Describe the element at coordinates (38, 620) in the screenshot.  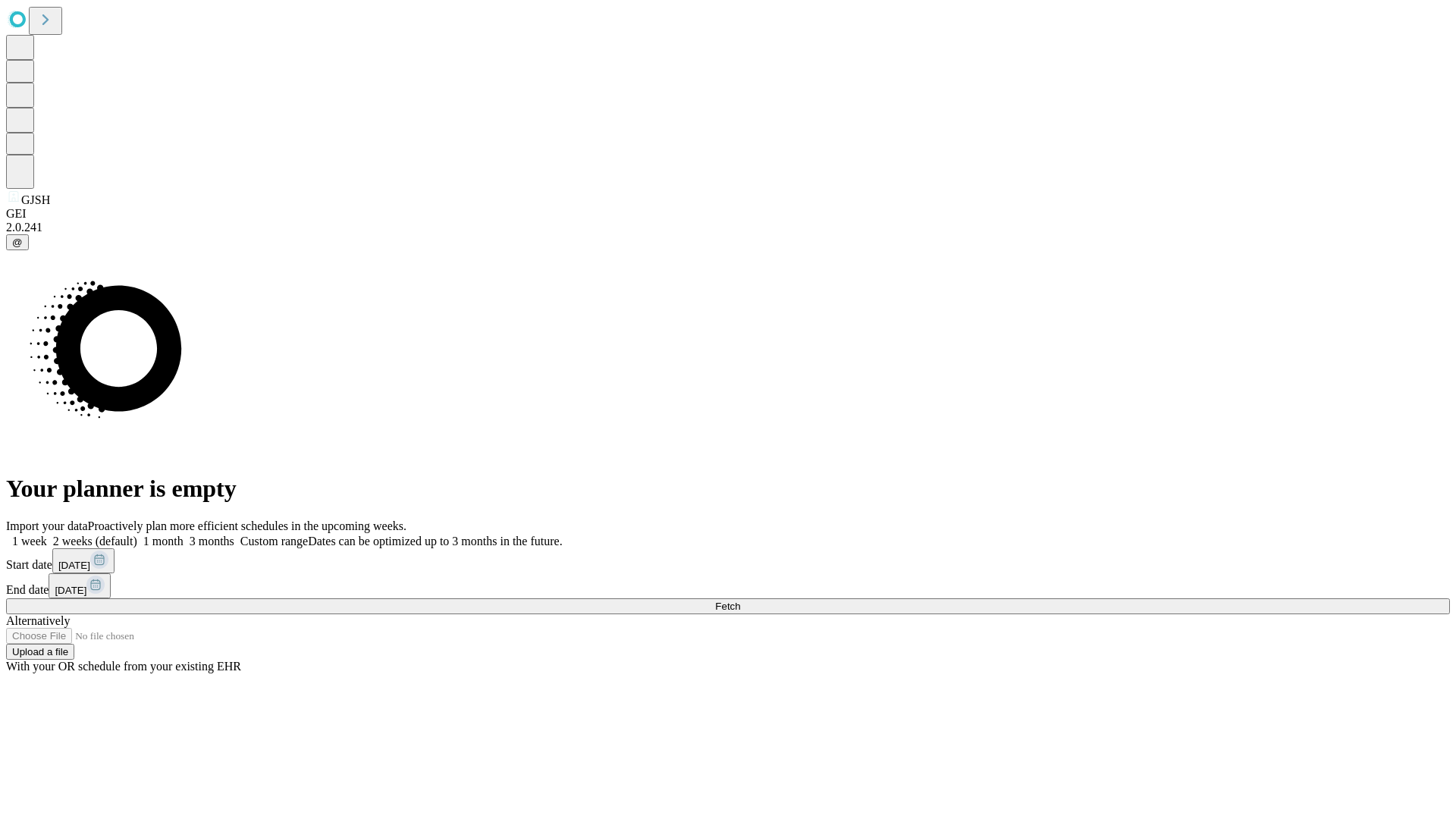
I see `span: Alternatively` at that location.